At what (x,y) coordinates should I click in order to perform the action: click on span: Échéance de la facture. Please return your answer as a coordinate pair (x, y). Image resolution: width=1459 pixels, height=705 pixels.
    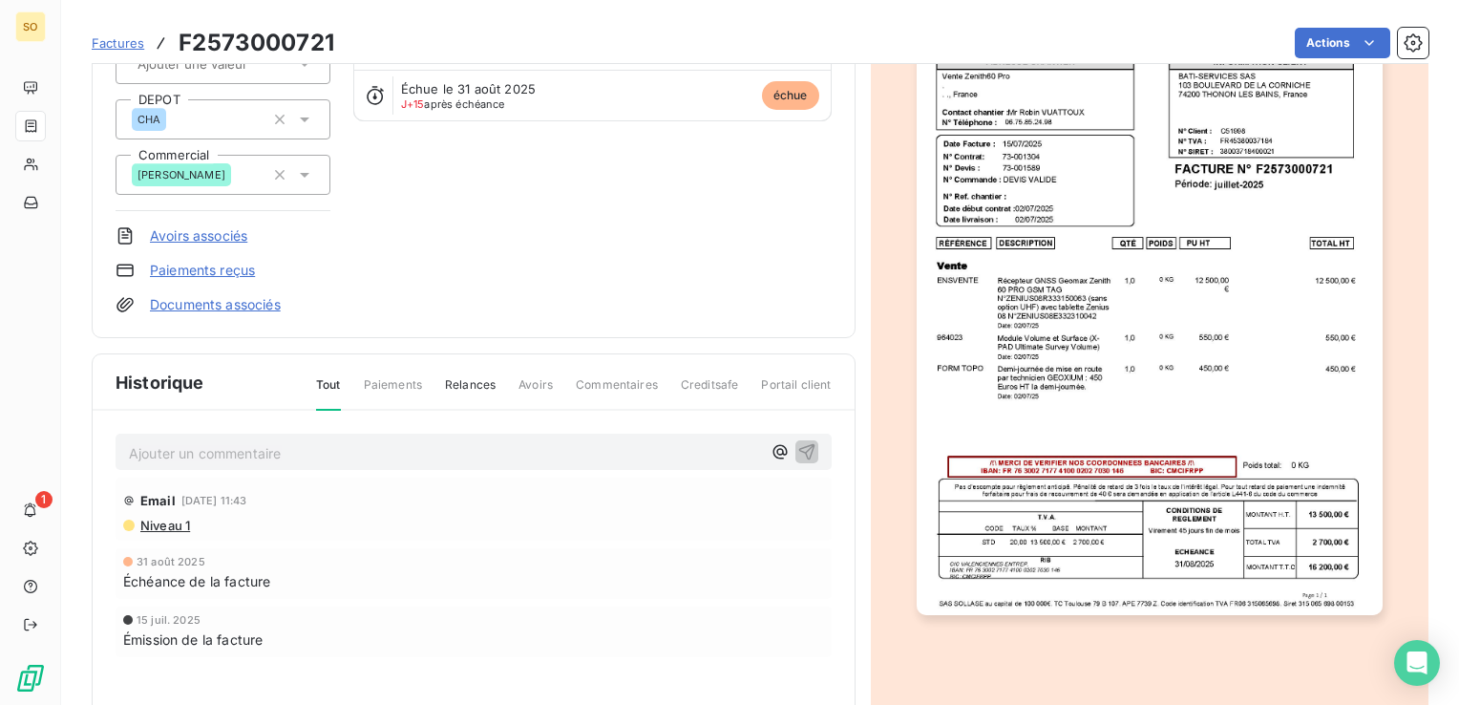
    Looking at the image, I should click on (197, 581).